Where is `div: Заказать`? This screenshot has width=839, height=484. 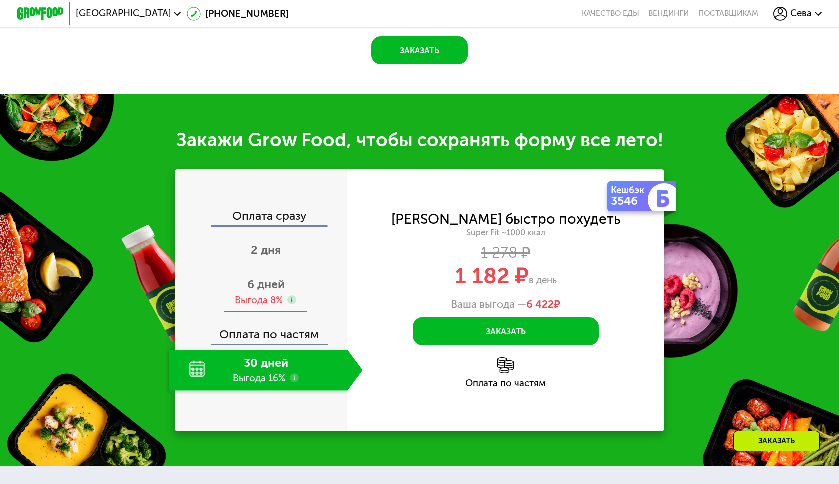
div: Заказать is located at coordinates (776, 441).